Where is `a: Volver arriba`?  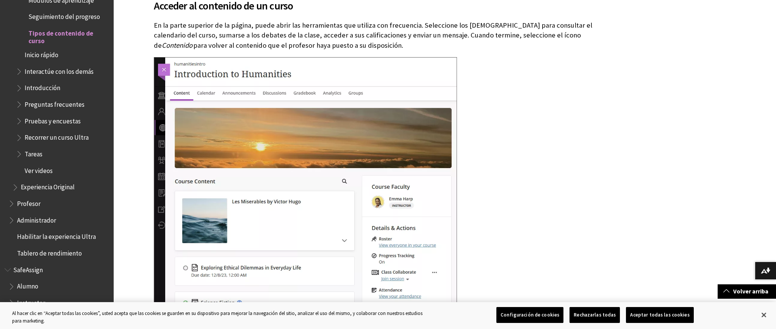 a: Volver arriba is located at coordinates (747, 291).